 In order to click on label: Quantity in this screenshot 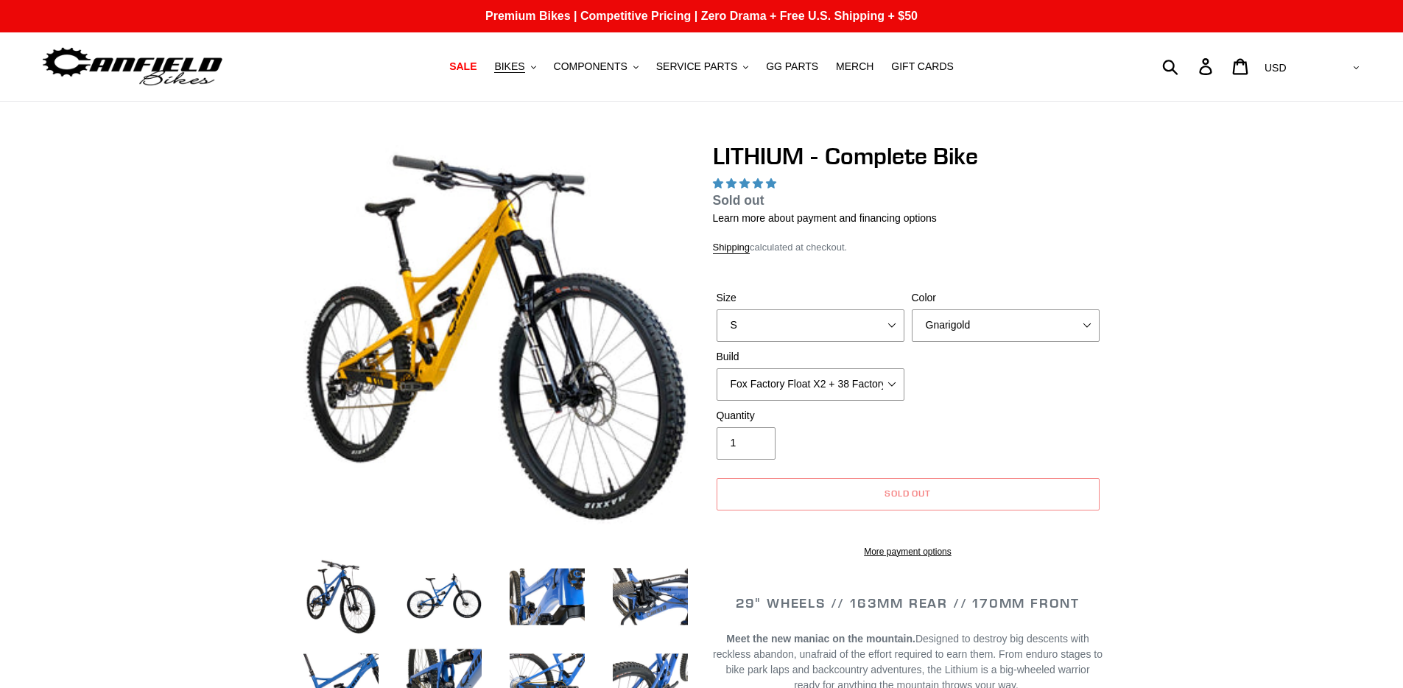, I will do `click(810, 415)`.